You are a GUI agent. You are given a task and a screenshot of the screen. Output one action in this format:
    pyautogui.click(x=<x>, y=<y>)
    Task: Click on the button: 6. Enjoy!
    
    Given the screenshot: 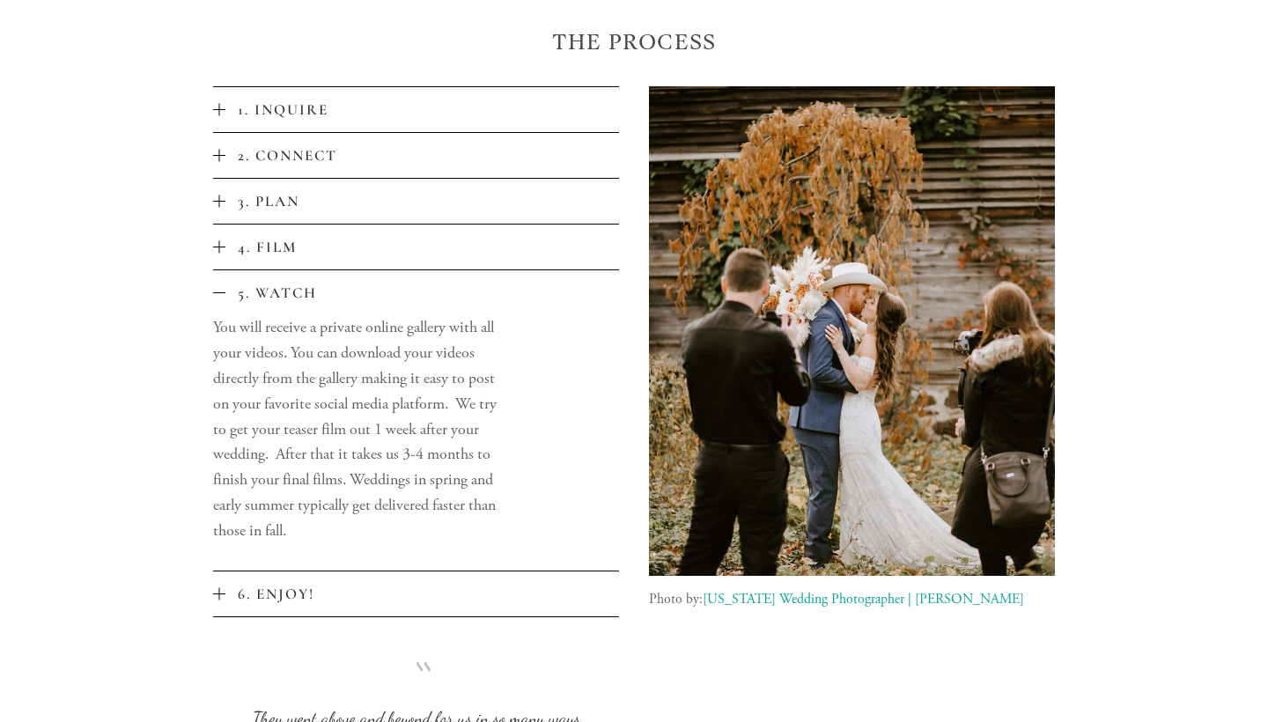 What is the action you would take?
    pyautogui.click(x=416, y=594)
    